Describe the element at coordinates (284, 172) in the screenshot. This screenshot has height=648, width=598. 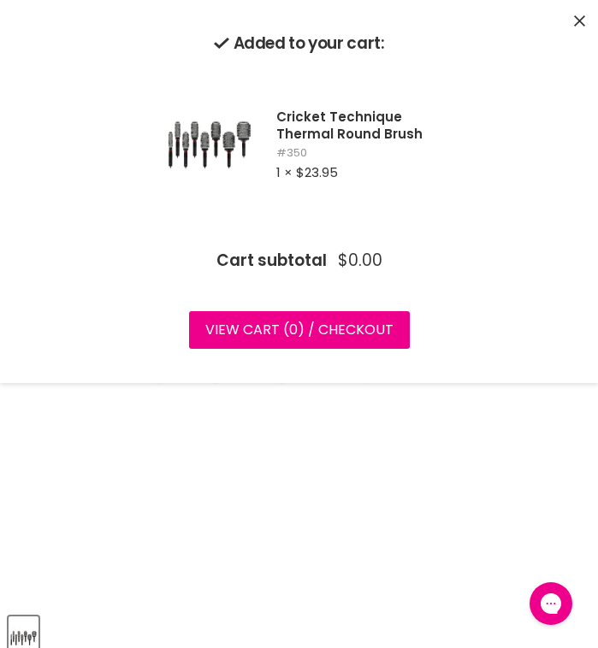
I see `span: 1 ×` at that location.